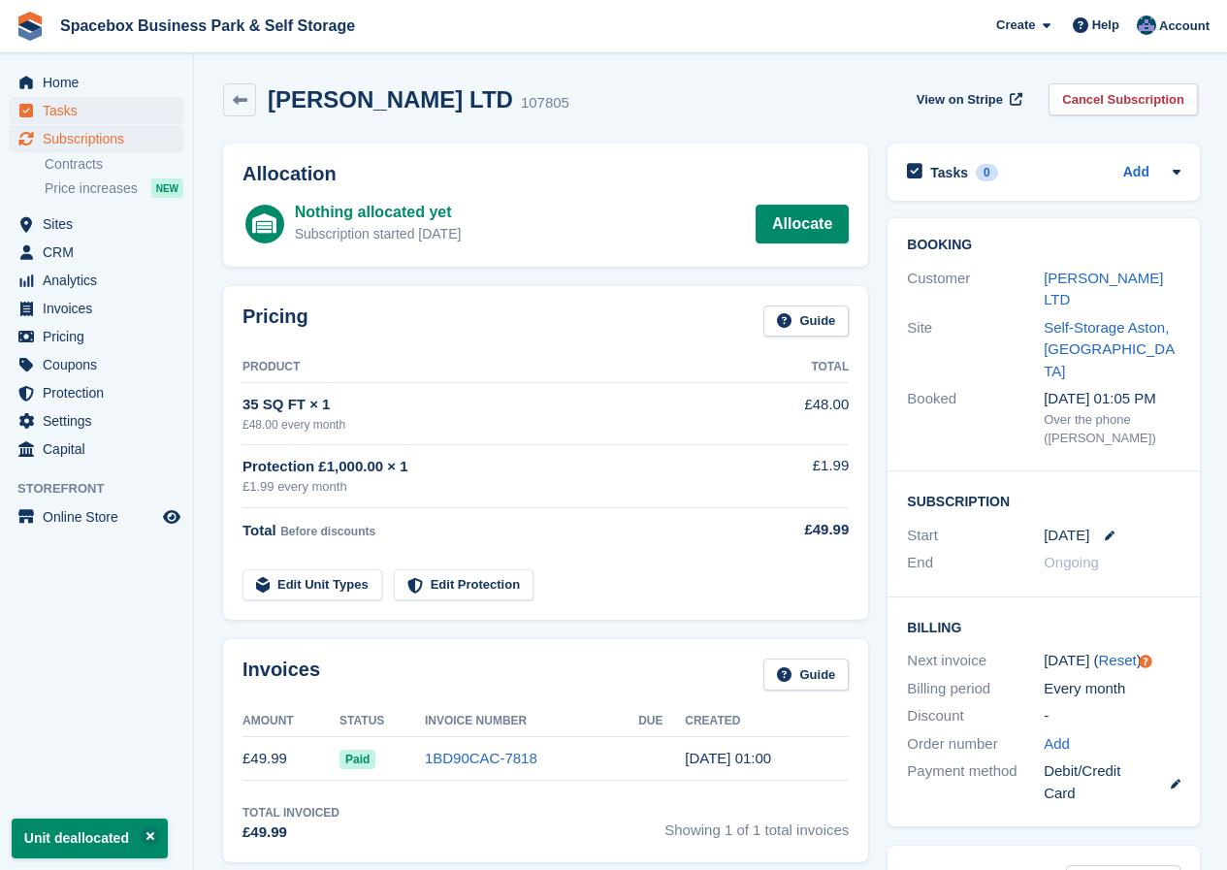 This screenshot has width=1227, height=870. I want to click on div: Every month, so click(1111, 688).